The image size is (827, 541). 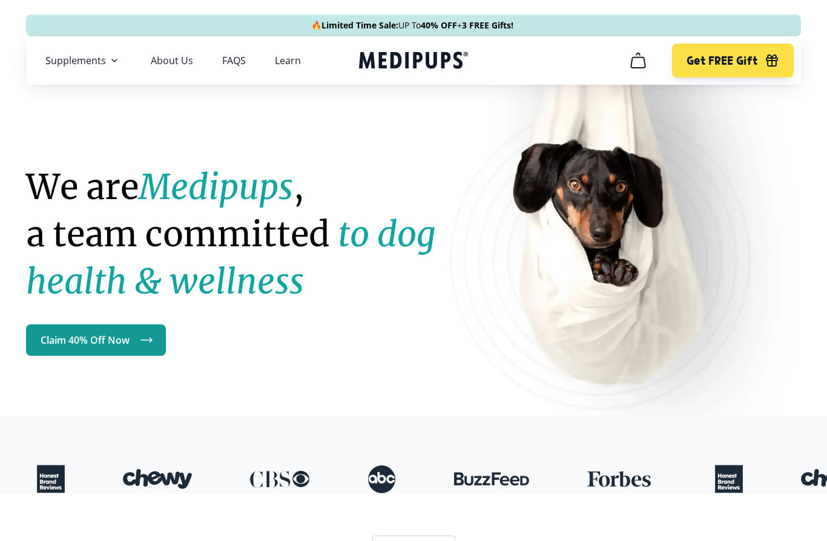 What do you see at coordinates (638, 61) in the screenshot?
I see `button: cart` at bounding box center [638, 61].